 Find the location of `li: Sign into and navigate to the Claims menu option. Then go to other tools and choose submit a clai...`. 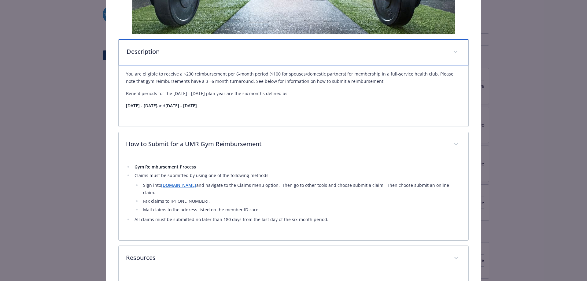

li: Sign into and navigate to the Claims menu option. Then go to other tools and choose submit a clai... is located at coordinates (301, 189).